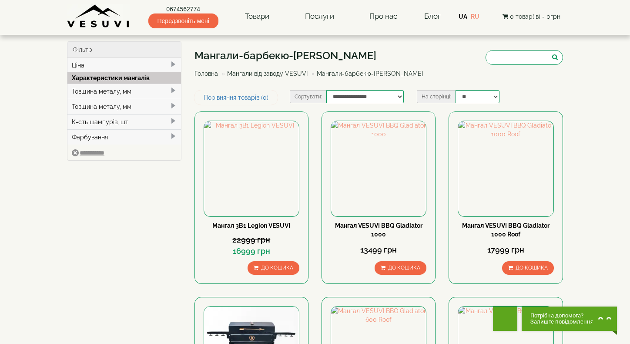 The image size is (630, 344). Describe the element at coordinates (463, 17) in the screenshot. I see `a: UA` at that location.